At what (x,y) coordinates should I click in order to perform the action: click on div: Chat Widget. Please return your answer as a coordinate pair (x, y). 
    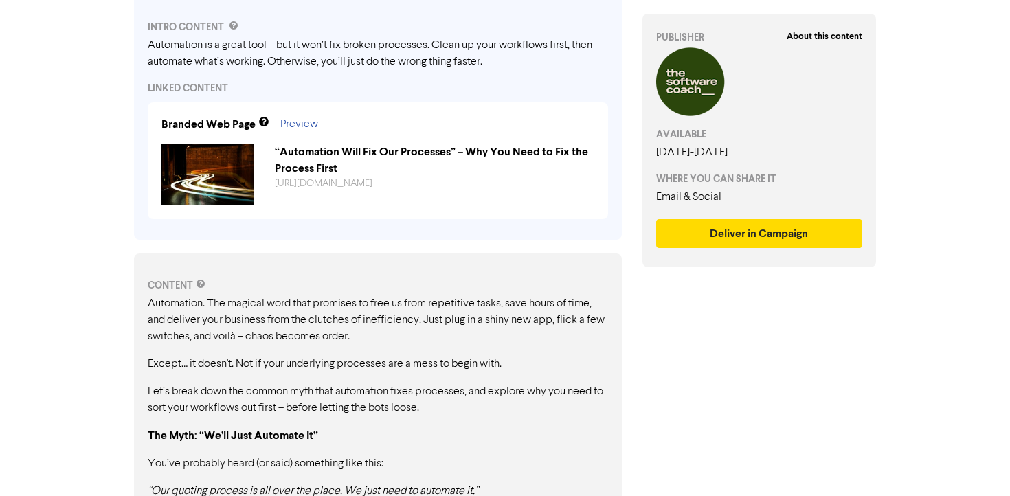
    Looking at the image, I should click on (976, 463).